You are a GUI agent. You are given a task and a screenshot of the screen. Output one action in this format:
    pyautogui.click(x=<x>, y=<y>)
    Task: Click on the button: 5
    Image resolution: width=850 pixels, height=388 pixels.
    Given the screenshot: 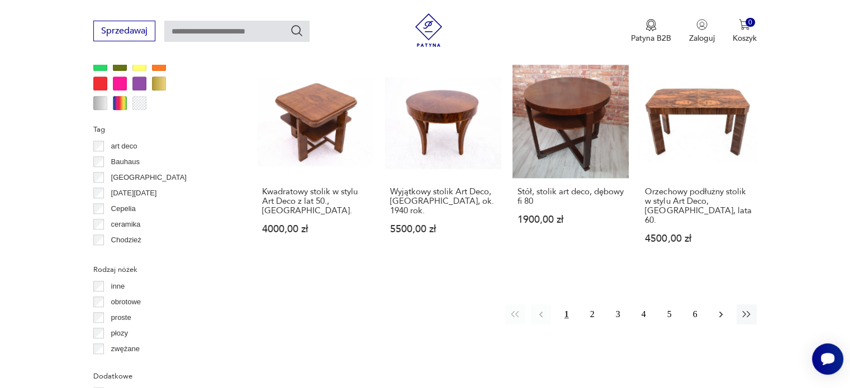 What is the action you would take?
    pyautogui.click(x=669, y=315)
    